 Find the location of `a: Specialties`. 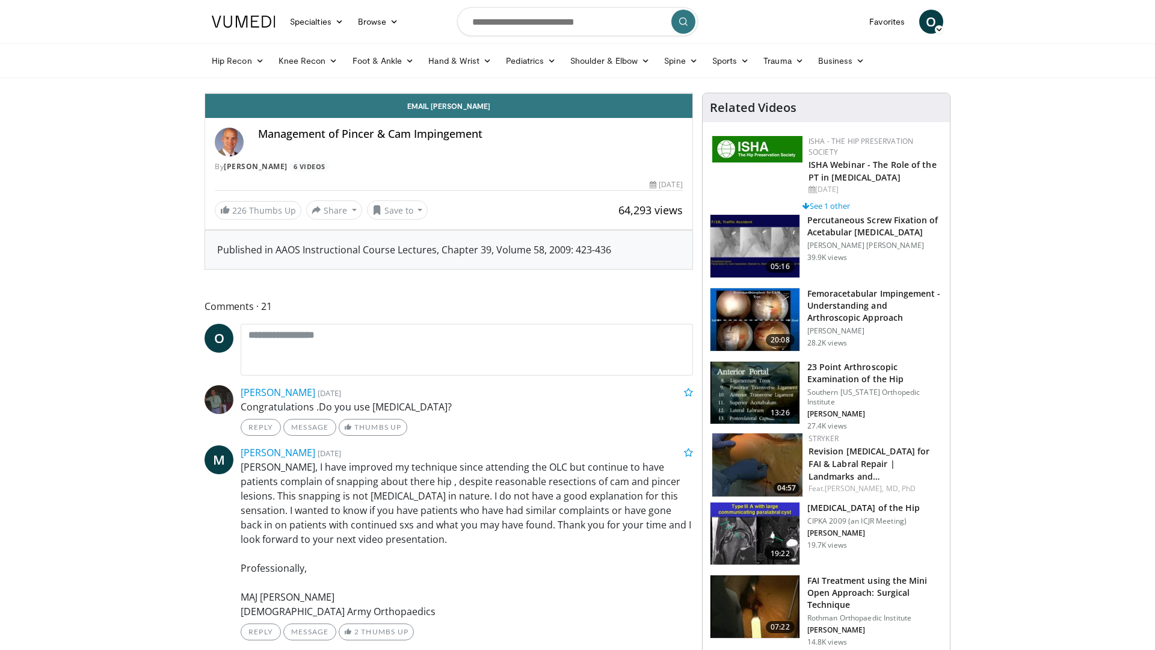

a: Specialties is located at coordinates (316, 22).